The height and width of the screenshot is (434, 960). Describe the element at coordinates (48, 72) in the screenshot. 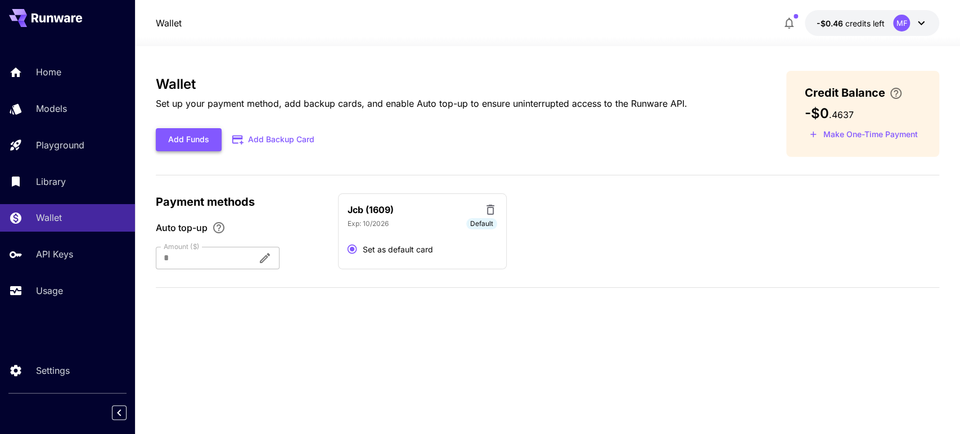

I see `p: Home` at that location.